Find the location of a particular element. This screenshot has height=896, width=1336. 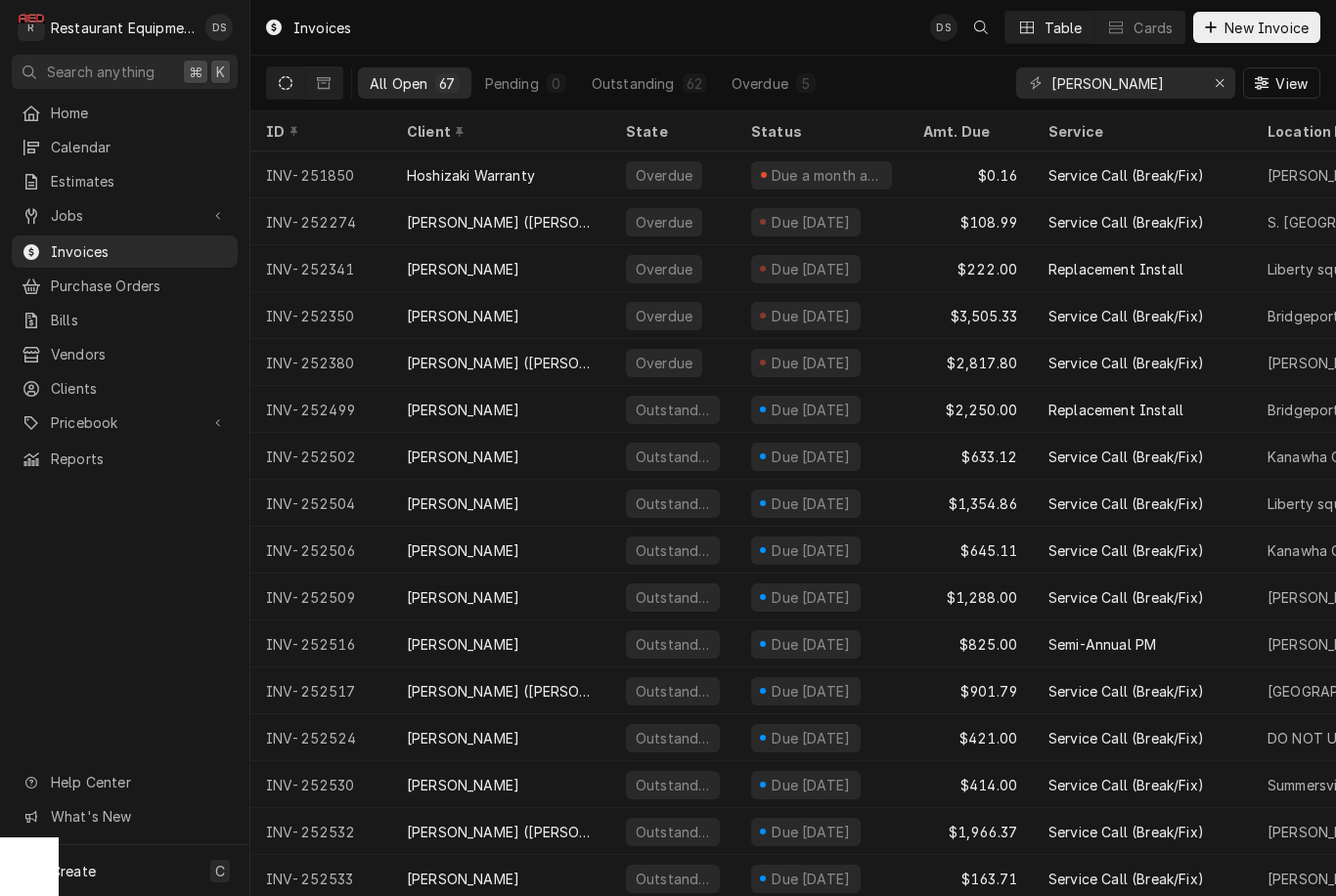

span: Jobs is located at coordinates (124, 215).